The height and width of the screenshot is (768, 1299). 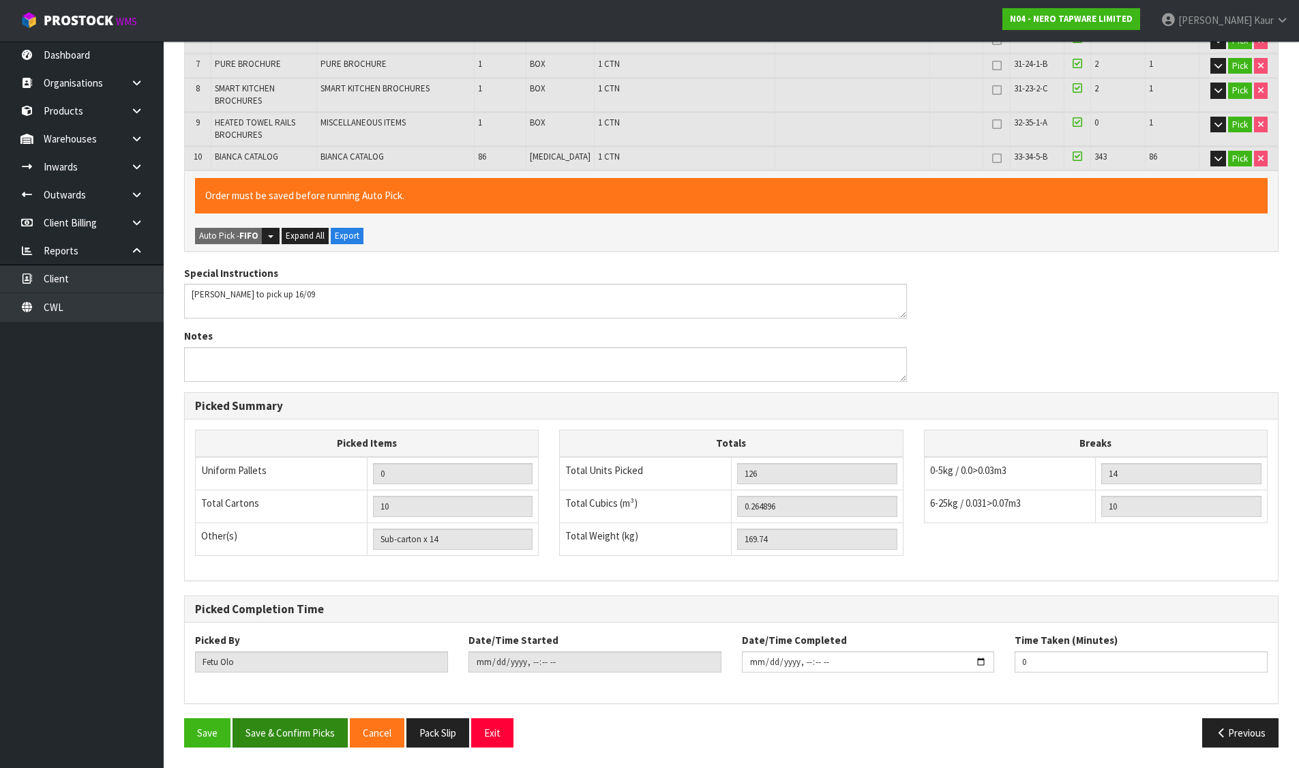 What do you see at coordinates (321, 662) in the screenshot?
I see `input: Picked By` at bounding box center [321, 662].